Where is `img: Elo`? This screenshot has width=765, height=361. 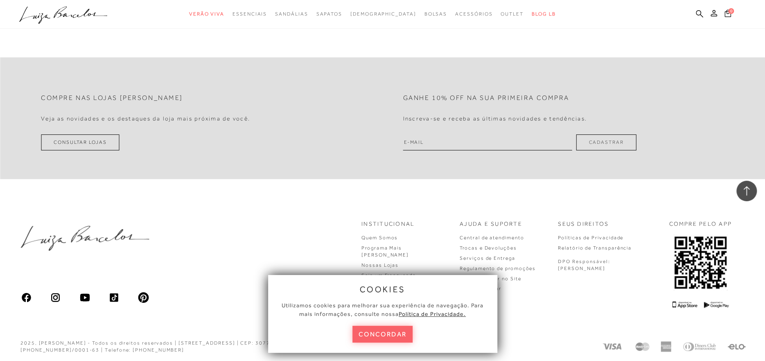
img: Elo is located at coordinates (737, 346).